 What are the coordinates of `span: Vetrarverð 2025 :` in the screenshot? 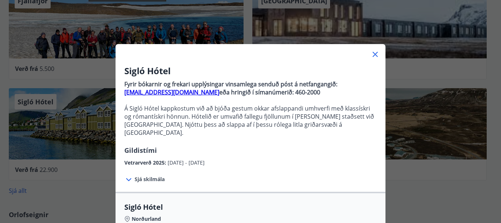 It's located at (146, 162).